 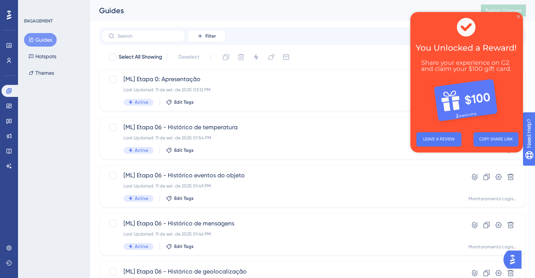 I want to click on div: Close Preview, so click(x=108, y=5).